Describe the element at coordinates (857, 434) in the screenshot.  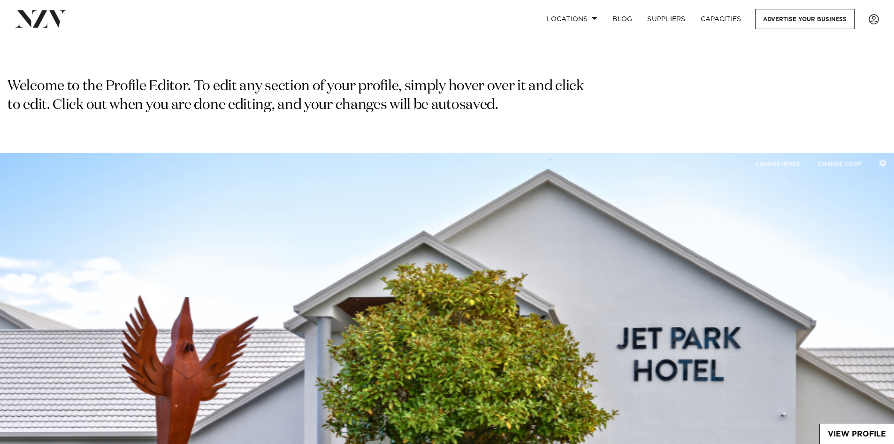
I see `a: View Profile` at that location.